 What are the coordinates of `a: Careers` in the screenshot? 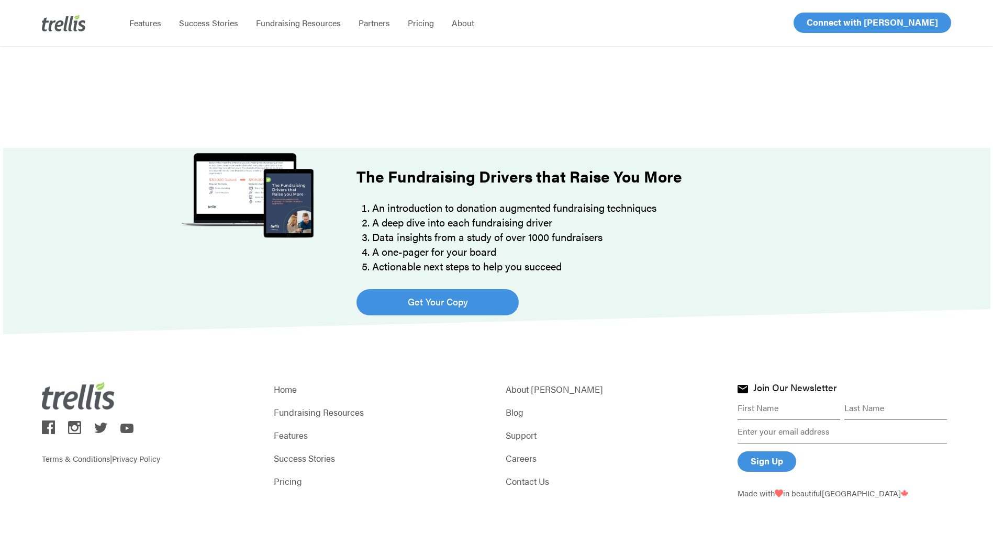 It's located at (612, 458).